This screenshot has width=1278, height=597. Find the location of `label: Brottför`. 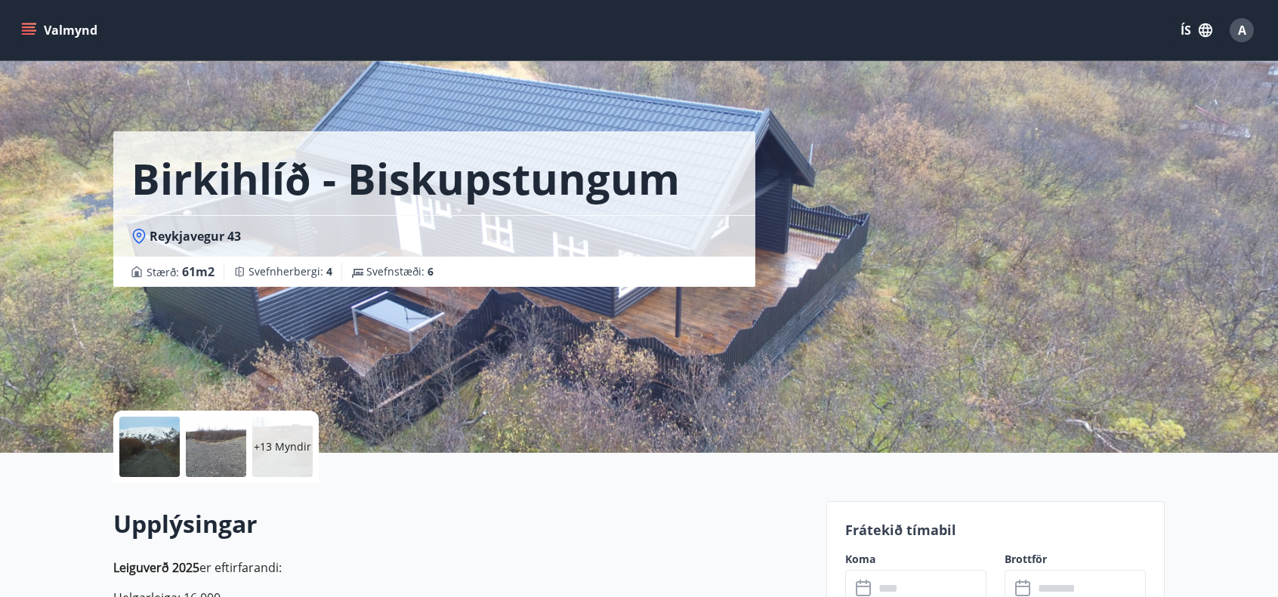

label: Brottför is located at coordinates (1075, 560).